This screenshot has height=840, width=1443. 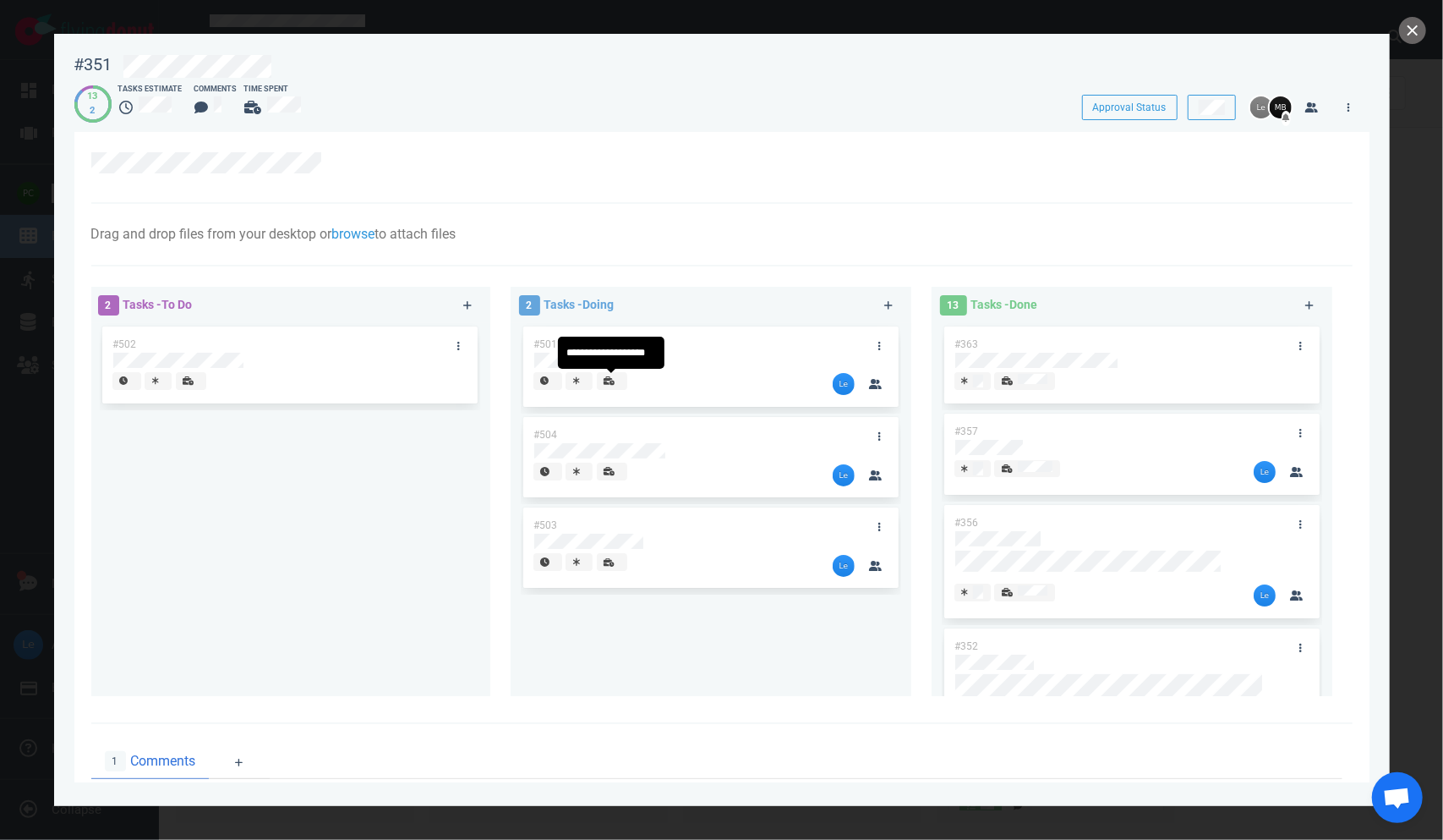 I want to click on span: Tasks - To Do, so click(x=158, y=304).